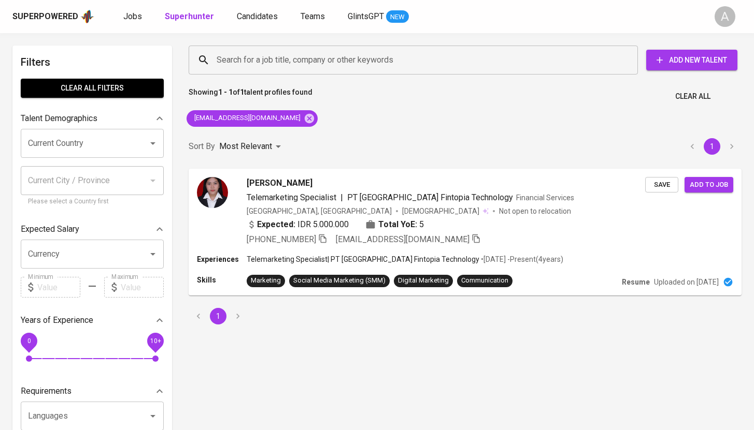  Describe the element at coordinates (92, 88) in the screenshot. I see `span: Clear All filters` at that location.